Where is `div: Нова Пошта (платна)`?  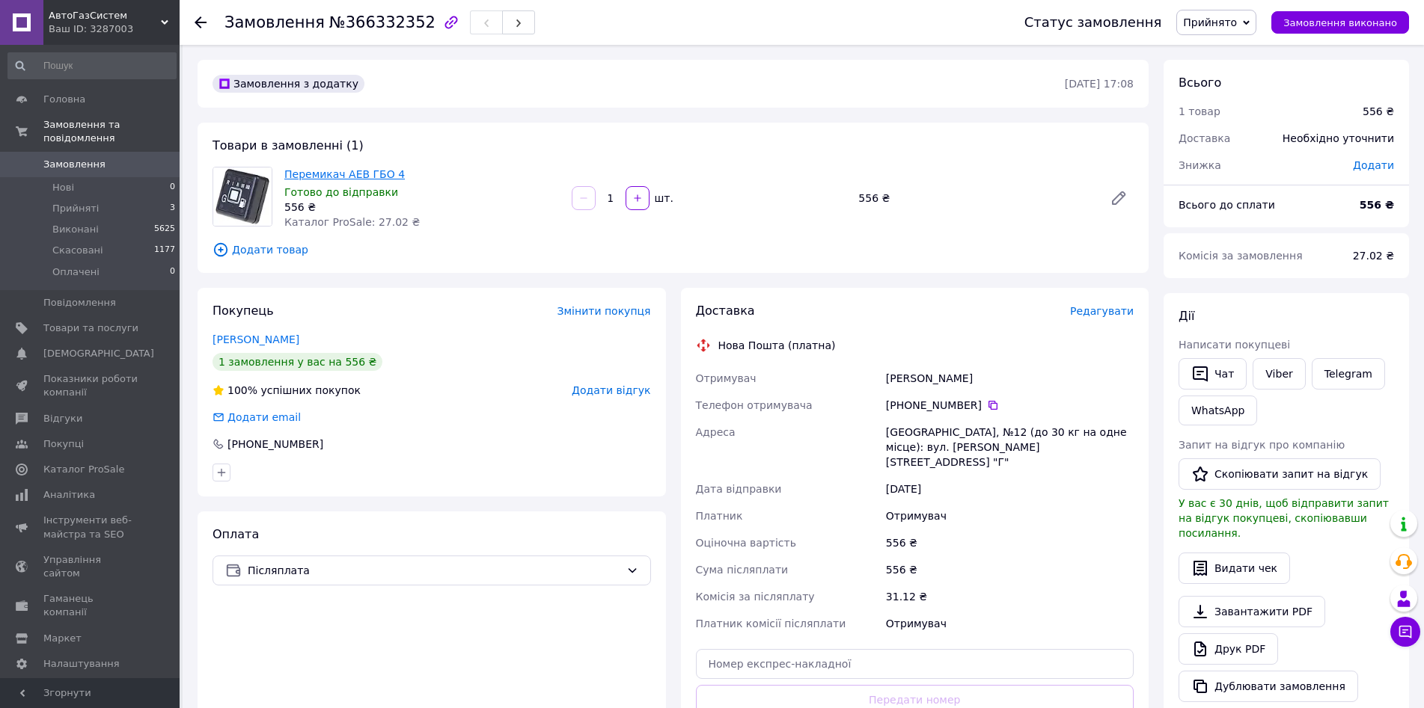
div: Нова Пошта (платна) is located at coordinates (777, 346).